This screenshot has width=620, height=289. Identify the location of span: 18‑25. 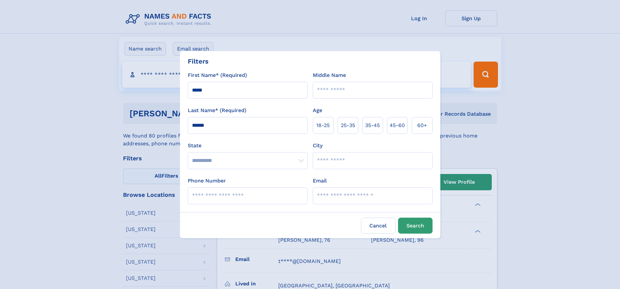
(323, 125).